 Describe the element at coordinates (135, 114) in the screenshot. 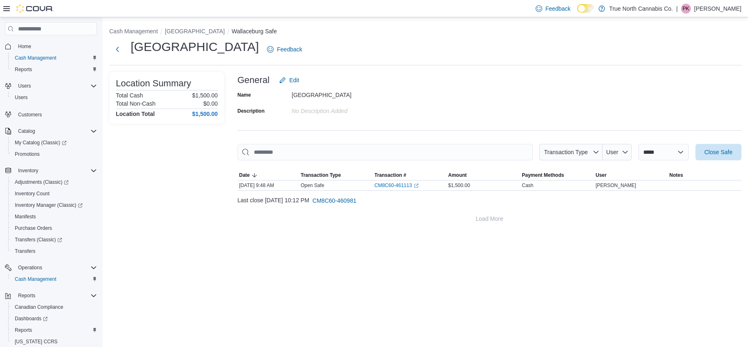

I see `h4: Location Total` at that location.